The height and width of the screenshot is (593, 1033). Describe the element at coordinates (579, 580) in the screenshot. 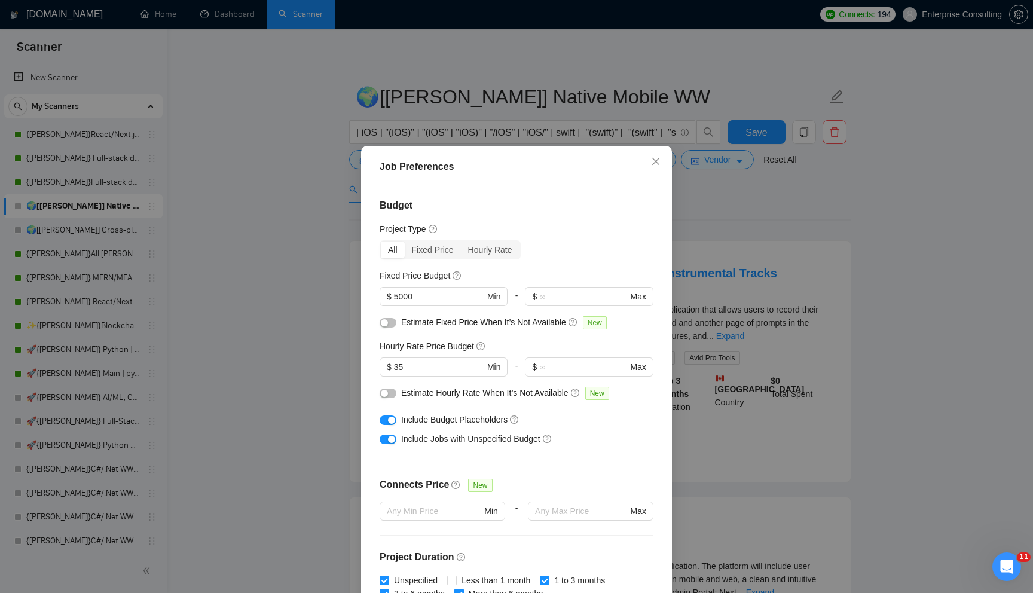

I see `span: 1 to 3 months` at that location.